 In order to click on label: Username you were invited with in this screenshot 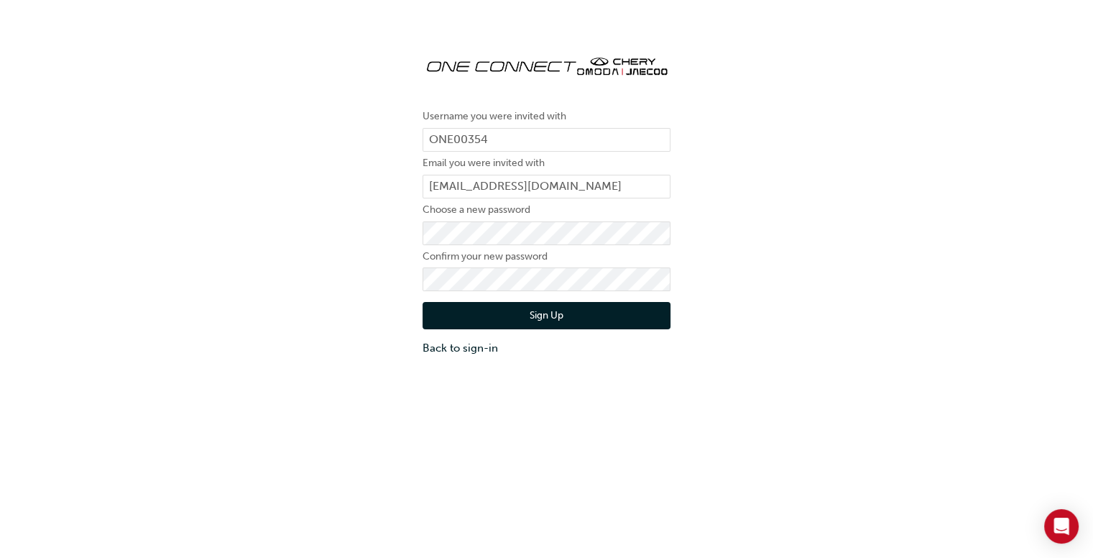, I will do `click(546, 116)`.